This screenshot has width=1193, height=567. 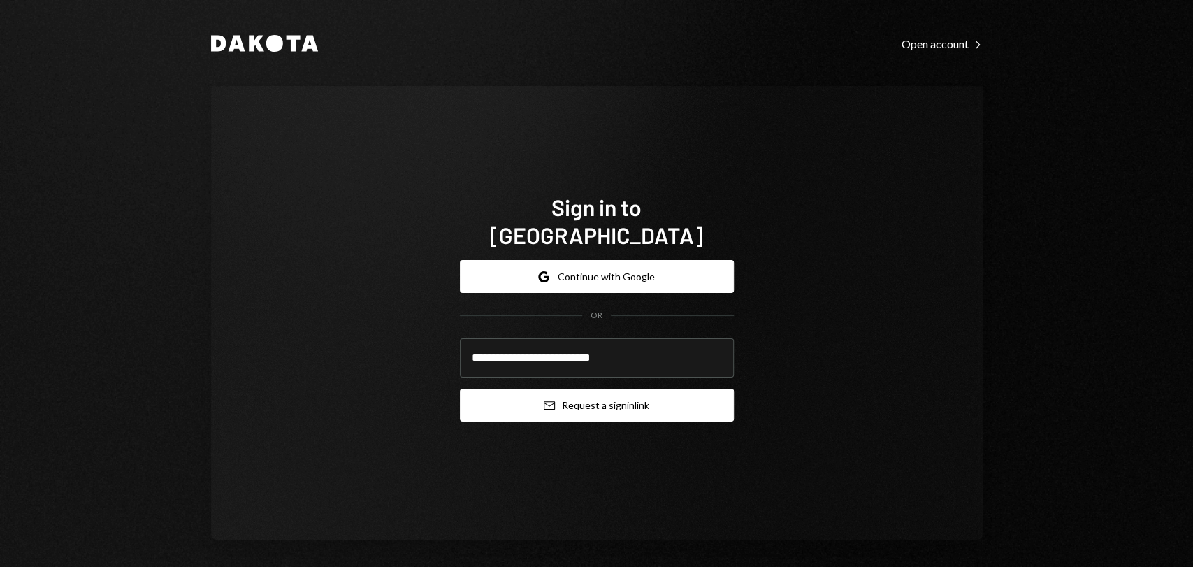 What do you see at coordinates (597, 276) in the screenshot?
I see `button: Continue with Google` at bounding box center [597, 276].